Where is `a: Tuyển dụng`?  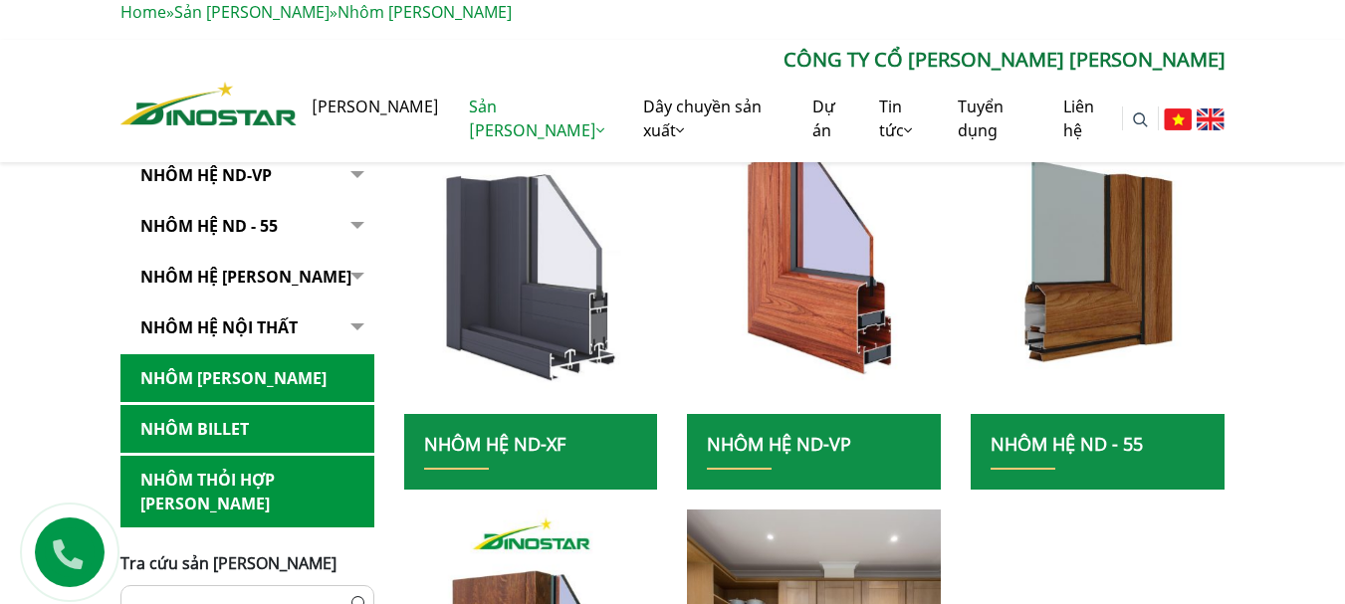 a: Tuyển dụng is located at coordinates (995, 118).